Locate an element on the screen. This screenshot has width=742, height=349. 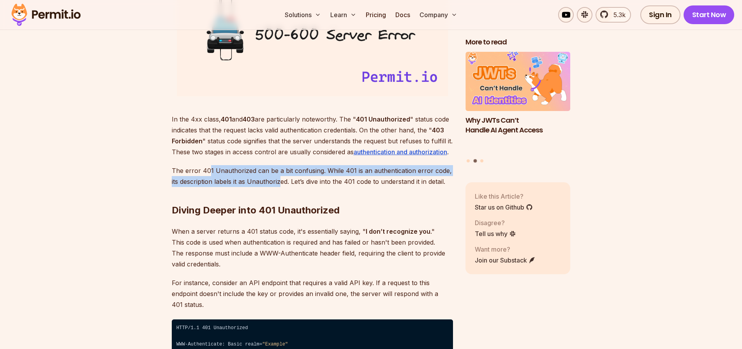
button: Solutions is located at coordinates (303, 15).